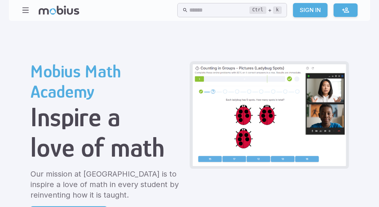 The width and height of the screenshot is (379, 207). I want to click on a: Sign In, so click(310, 10).